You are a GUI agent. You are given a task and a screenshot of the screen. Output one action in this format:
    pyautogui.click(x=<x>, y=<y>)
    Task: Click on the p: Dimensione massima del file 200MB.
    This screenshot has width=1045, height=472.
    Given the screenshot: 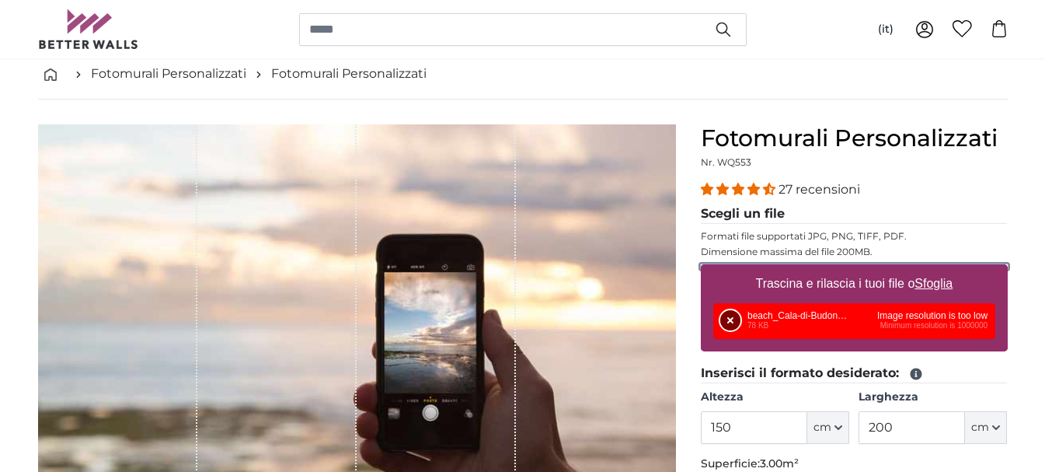 What is the action you would take?
    pyautogui.click(x=854, y=252)
    